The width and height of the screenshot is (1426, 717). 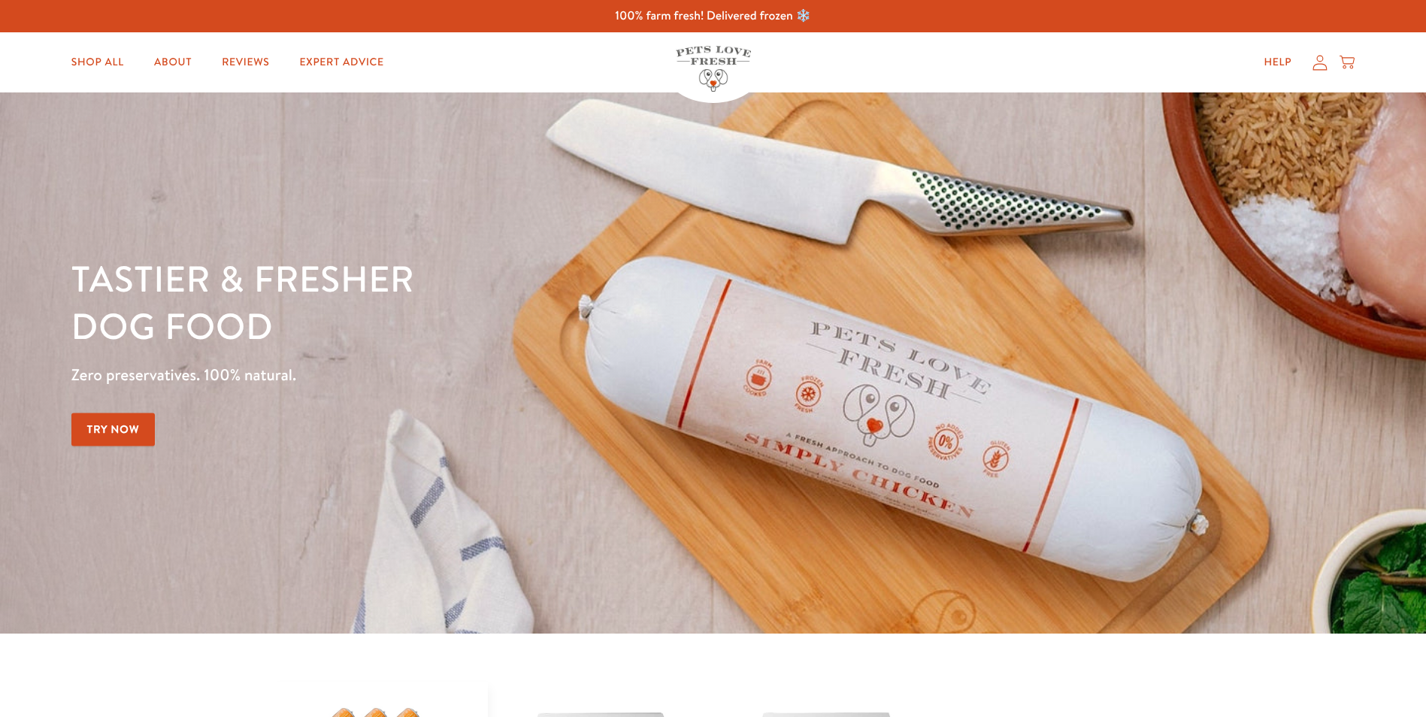 What do you see at coordinates (113, 429) in the screenshot?
I see `a: Try Now` at bounding box center [113, 429].